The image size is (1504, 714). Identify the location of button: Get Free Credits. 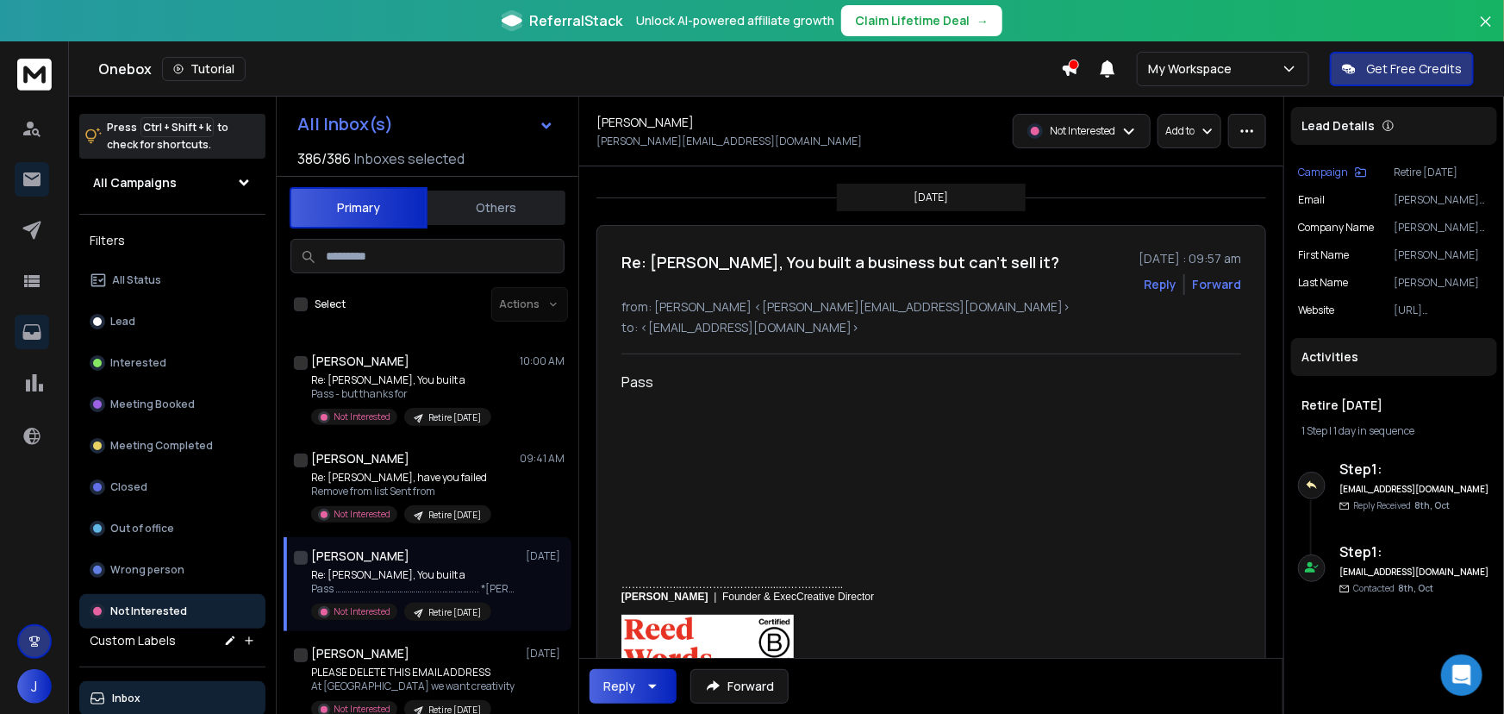
(1402, 69).